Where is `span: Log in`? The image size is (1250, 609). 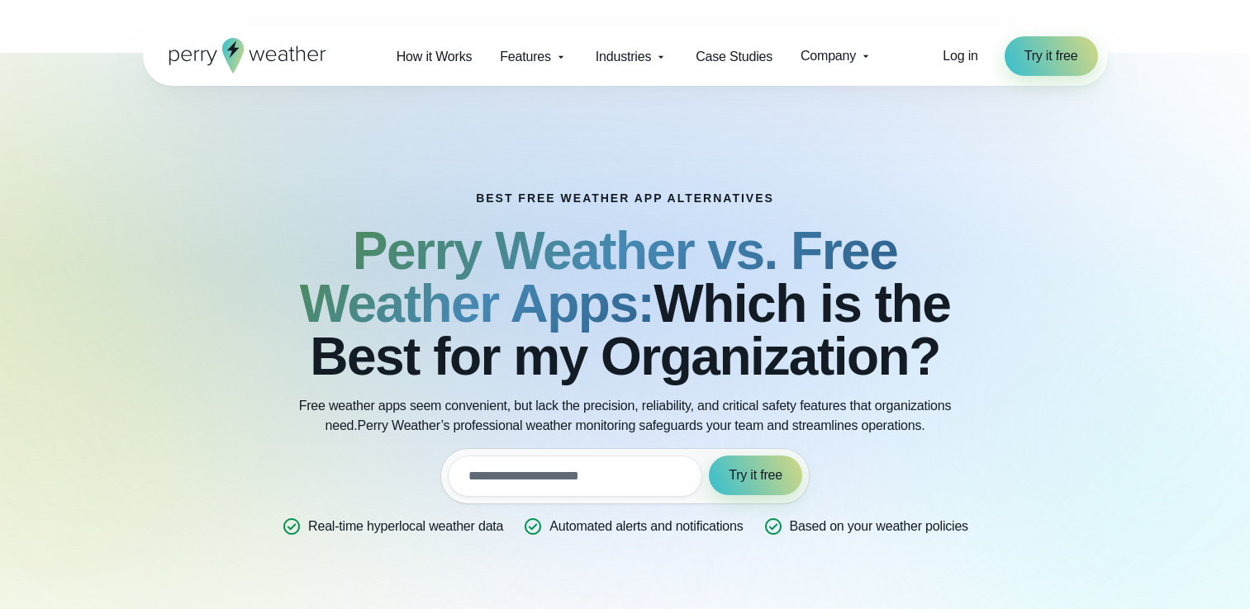 span: Log in is located at coordinates (960, 55).